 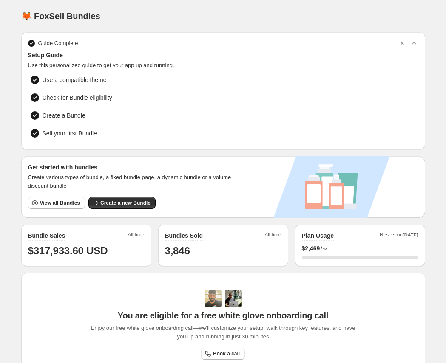 I want to click on h3: Get started with bundles, so click(x=133, y=167).